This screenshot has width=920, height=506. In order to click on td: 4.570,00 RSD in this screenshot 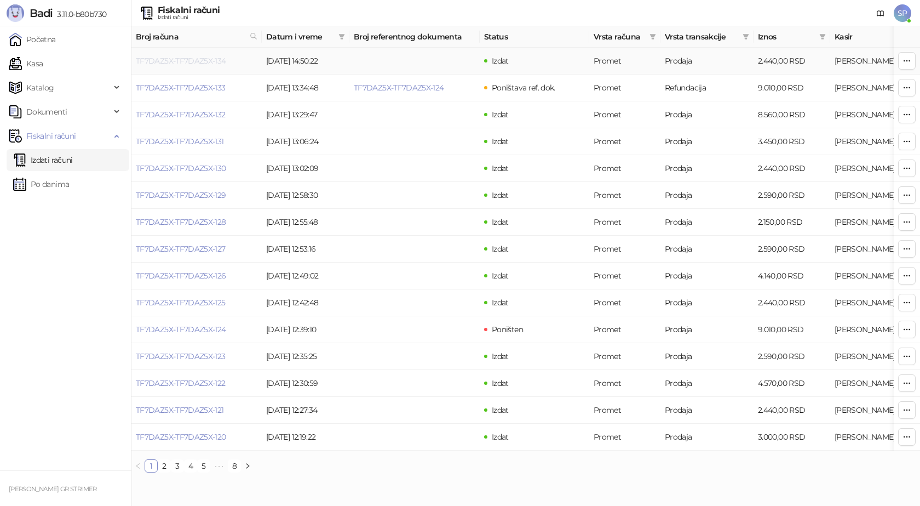, I will do `click(792, 383)`.